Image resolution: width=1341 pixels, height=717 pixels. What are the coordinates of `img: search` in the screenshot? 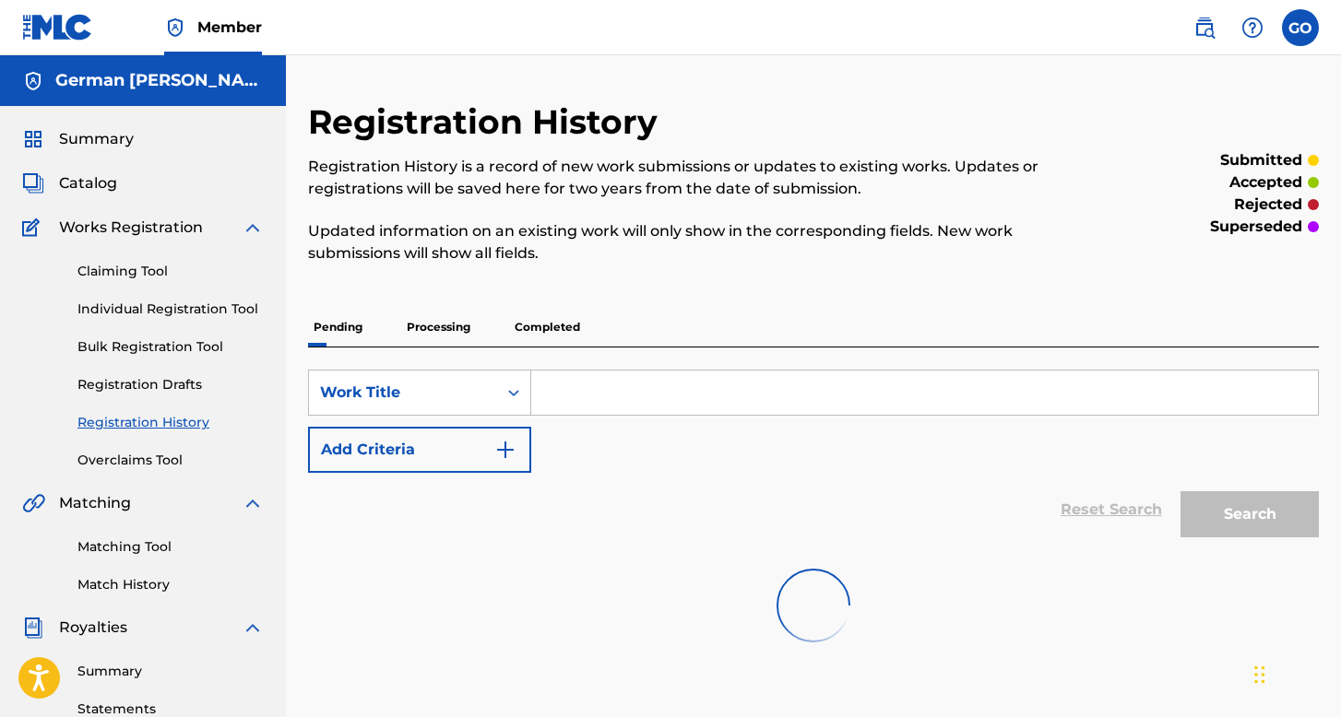 It's located at (1204, 28).